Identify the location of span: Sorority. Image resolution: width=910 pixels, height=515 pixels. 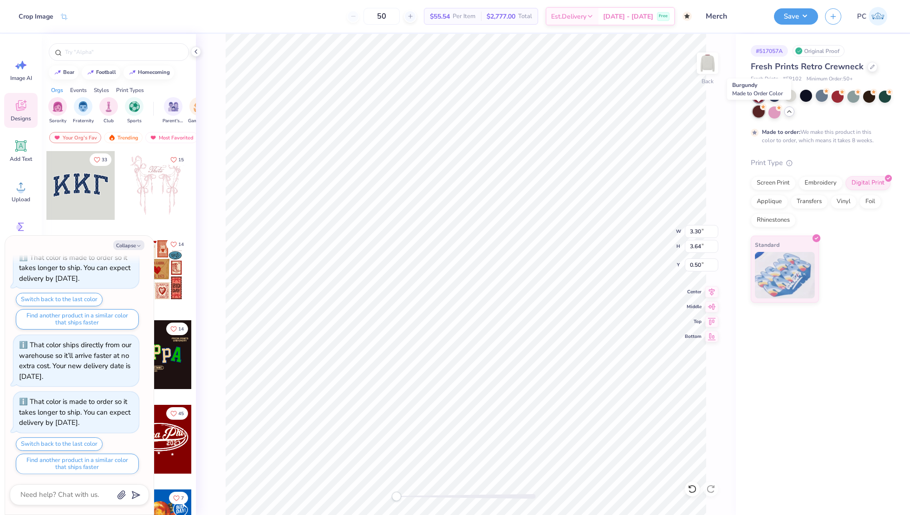
(58, 121).